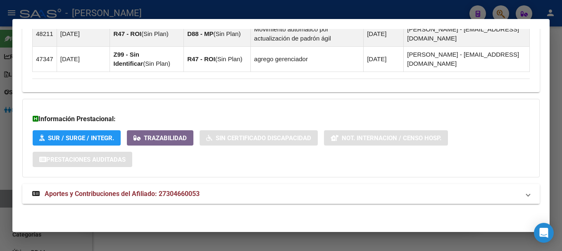 Image resolution: width=562 pixels, height=251 pixels. Describe the element at coordinates (122, 193) in the screenshot. I see `span: Aportes y Contribuciones del Afiliado: 27304660053` at that location.